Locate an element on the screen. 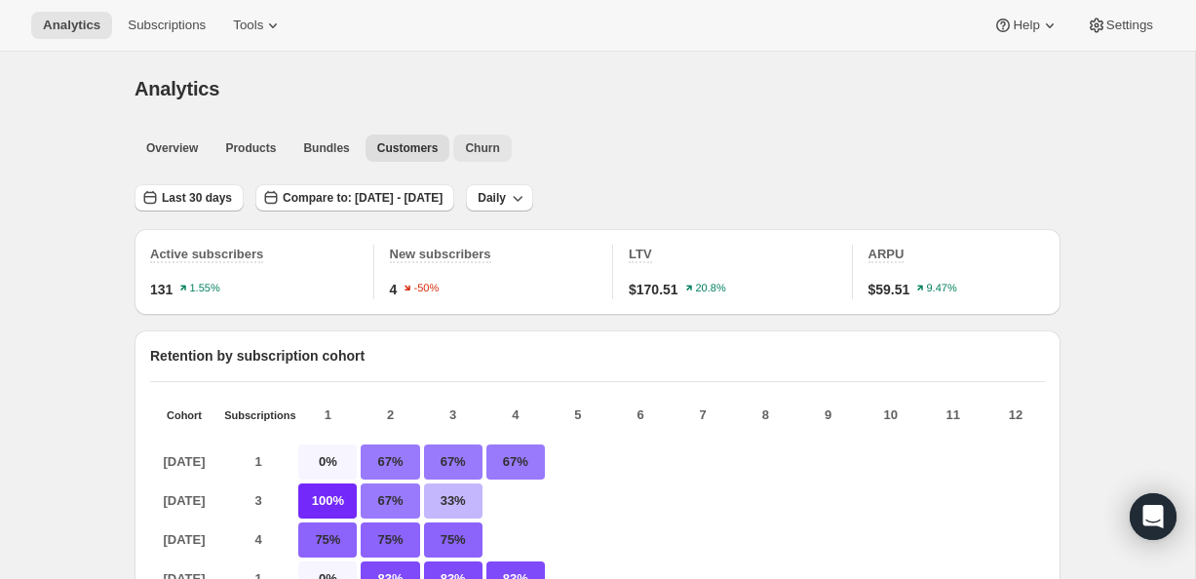  text: 1.55% is located at coordinates (205, 289).